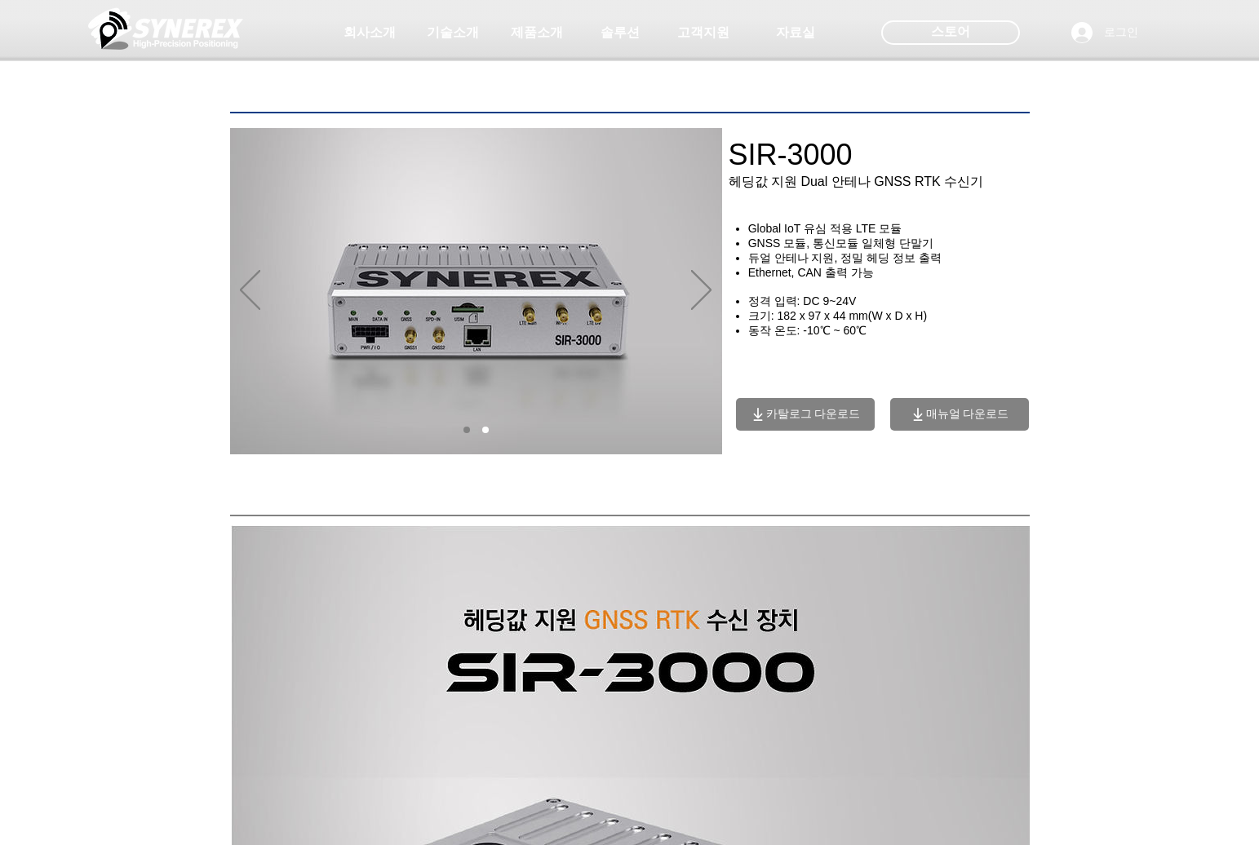  I want to click on div: 슬라이드쇼, so click(476, 291).